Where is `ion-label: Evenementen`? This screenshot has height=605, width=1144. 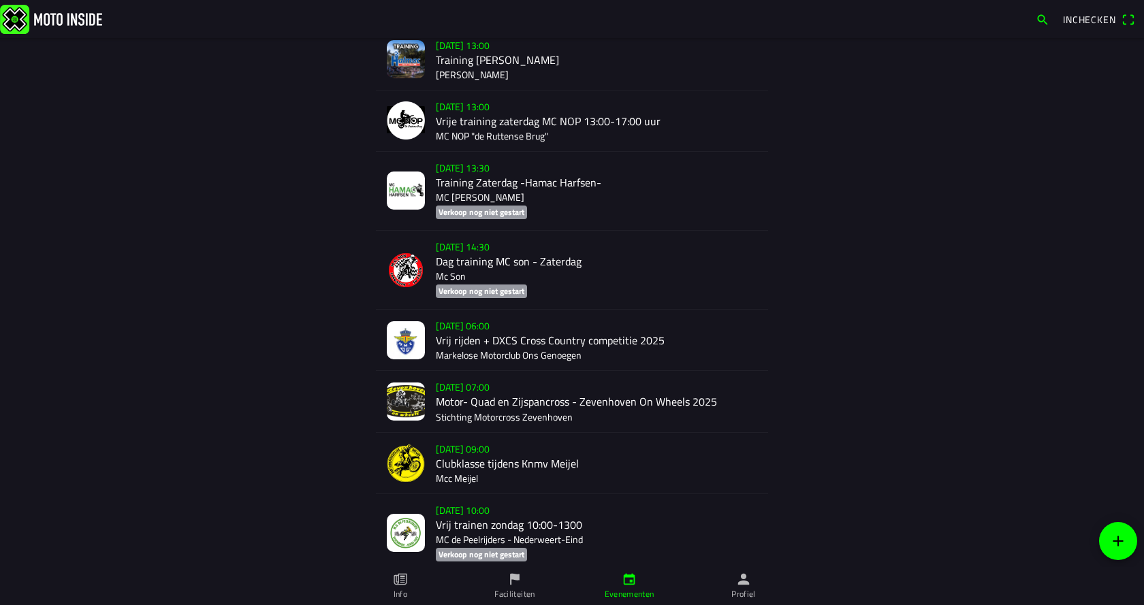 ion-label: Evenementen is located at coordinates (629, 594).